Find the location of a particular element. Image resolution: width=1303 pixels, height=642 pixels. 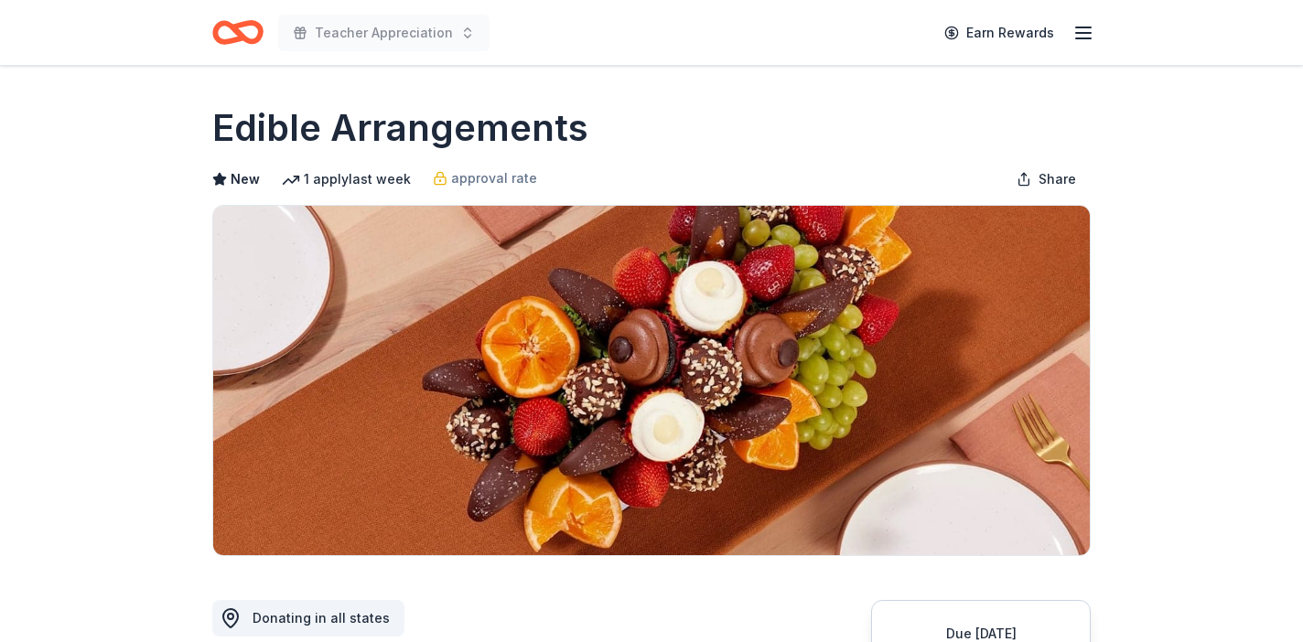

a: Earn Rewards is located at coordinates (999, 33).